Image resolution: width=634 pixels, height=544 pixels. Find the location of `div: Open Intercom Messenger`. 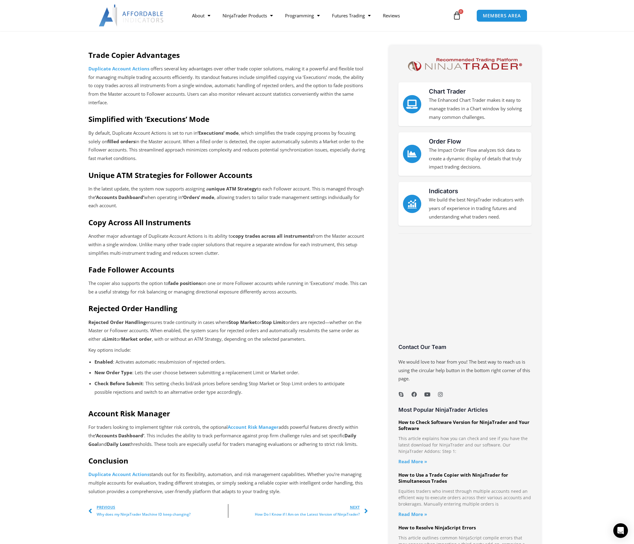

div: Open Intercom Messenger is located at coordinates (621, 531).